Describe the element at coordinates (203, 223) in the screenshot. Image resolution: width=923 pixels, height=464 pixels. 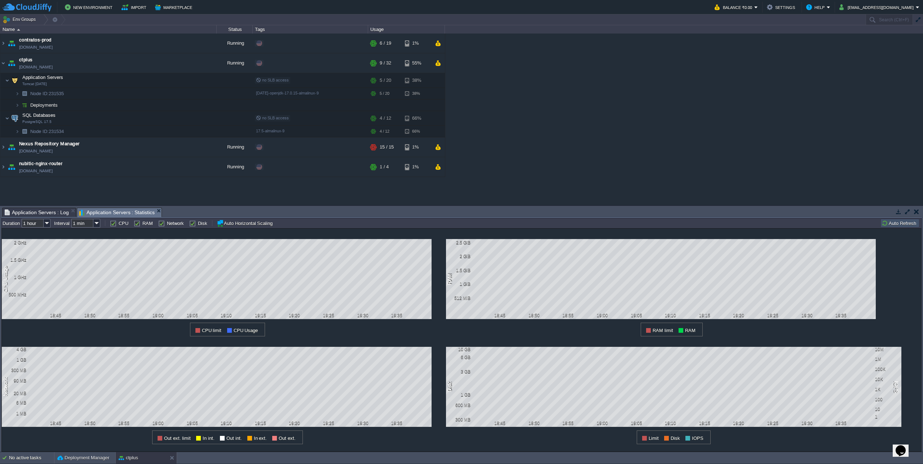
I see `label: Disk` at that location.